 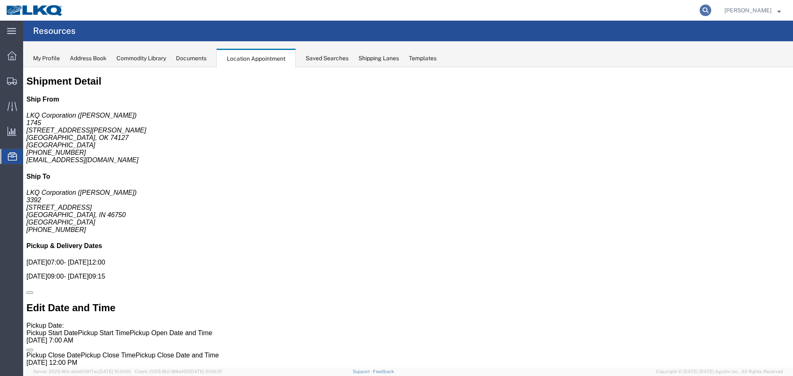 What do you see at coordinates (54, 31) in the screenshot?
I see `h4: Resources` at bounding box center [54, 31].